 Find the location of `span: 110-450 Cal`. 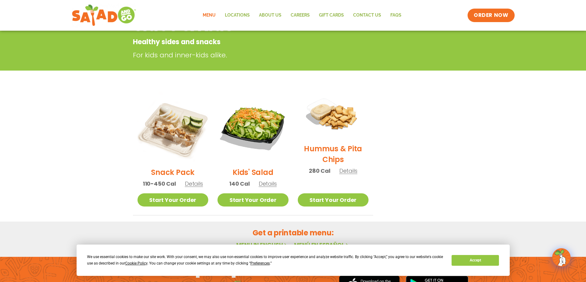

span: 110-450 Cal is located at coordinates (159, 184).